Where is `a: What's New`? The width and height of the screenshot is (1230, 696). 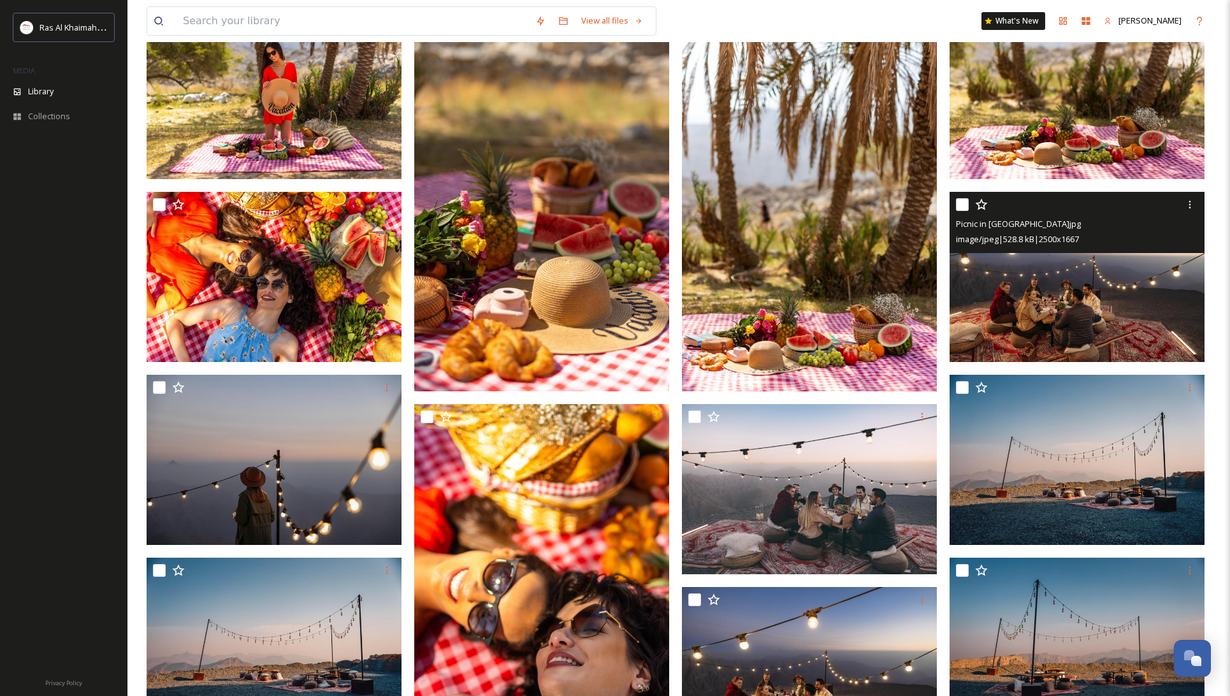 a: What's New is located at coordinates (1014, 21).